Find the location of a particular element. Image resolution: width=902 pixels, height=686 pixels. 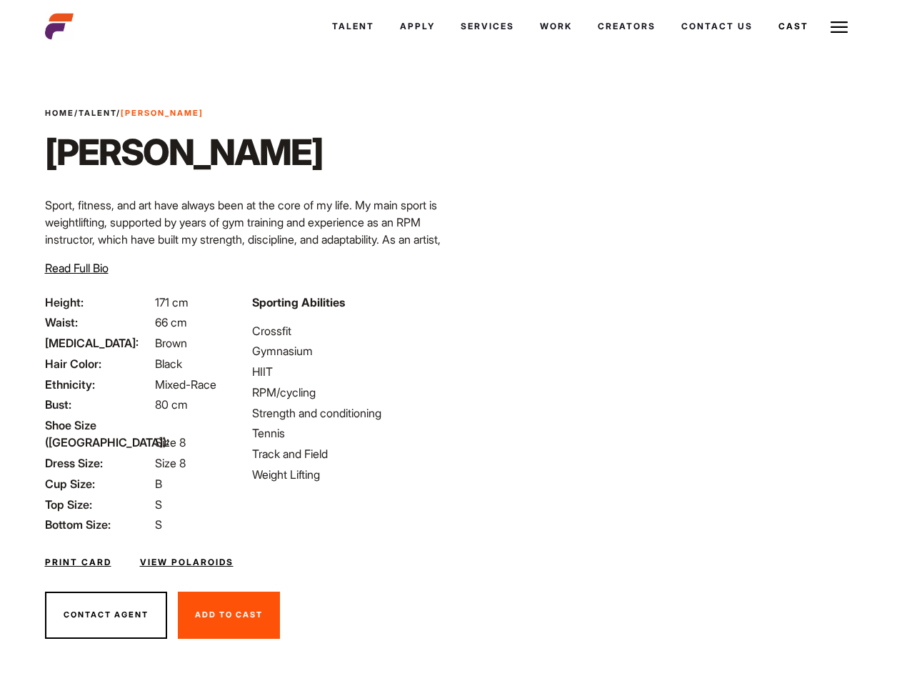

span: Mixed-Race is located at coordinates (186, 384).